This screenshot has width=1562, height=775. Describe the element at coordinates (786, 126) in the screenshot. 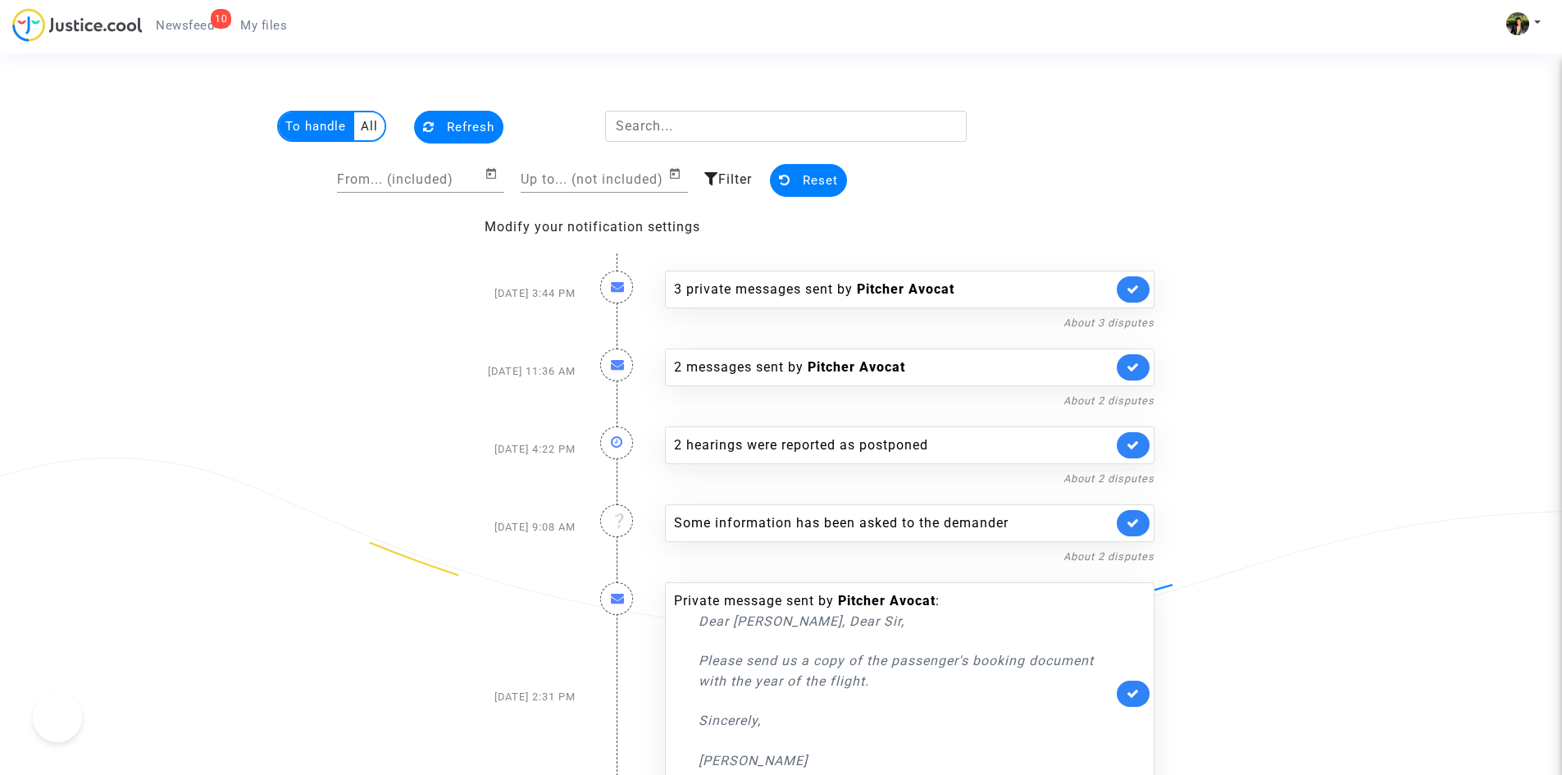

I see `input: Search...` at that location.